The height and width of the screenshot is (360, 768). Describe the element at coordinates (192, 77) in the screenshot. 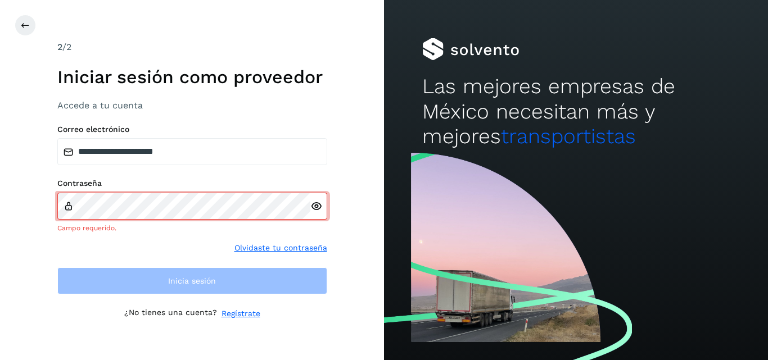

I see `h1: Iniciar sesión como proveedor` at that location.